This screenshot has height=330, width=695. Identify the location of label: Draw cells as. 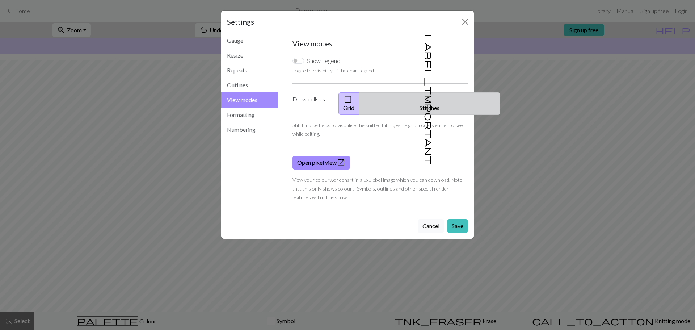
(311, 104).